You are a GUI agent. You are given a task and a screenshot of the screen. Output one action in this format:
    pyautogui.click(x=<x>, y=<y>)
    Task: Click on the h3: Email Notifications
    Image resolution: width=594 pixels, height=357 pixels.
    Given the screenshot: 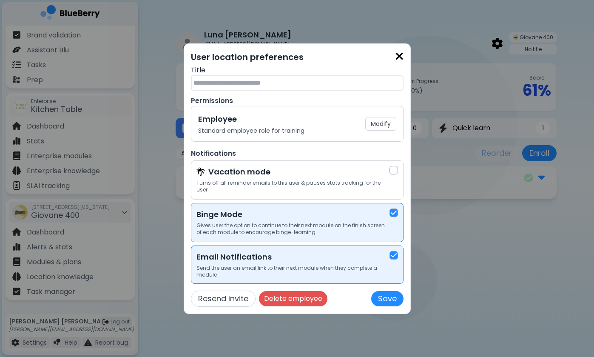 What is the action you would take?
    pyautogui.click(x=293, y=257)
    